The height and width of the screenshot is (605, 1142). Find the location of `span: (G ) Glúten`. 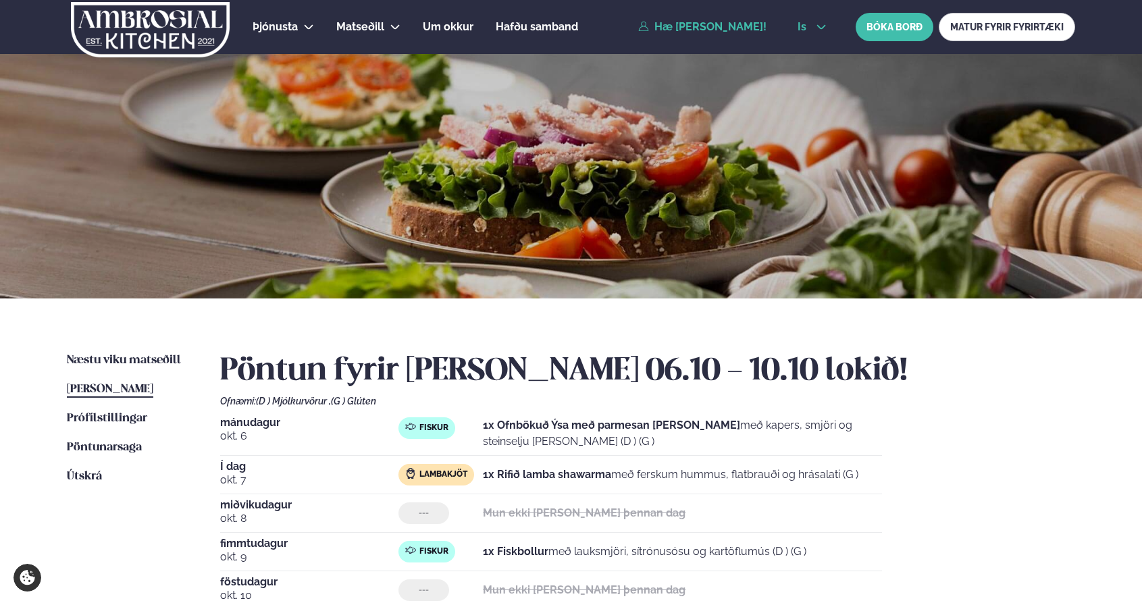

span: (G ) Glúten is located at coordinates (353, 401).